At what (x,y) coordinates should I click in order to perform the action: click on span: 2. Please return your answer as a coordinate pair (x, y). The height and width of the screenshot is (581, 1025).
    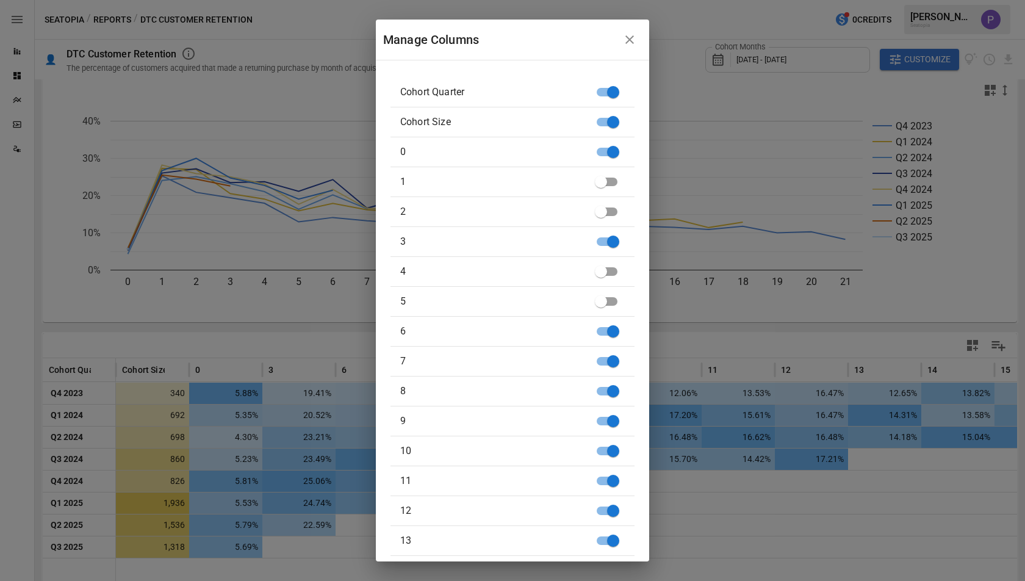
    Looking at the image, I should click on (503, 212).